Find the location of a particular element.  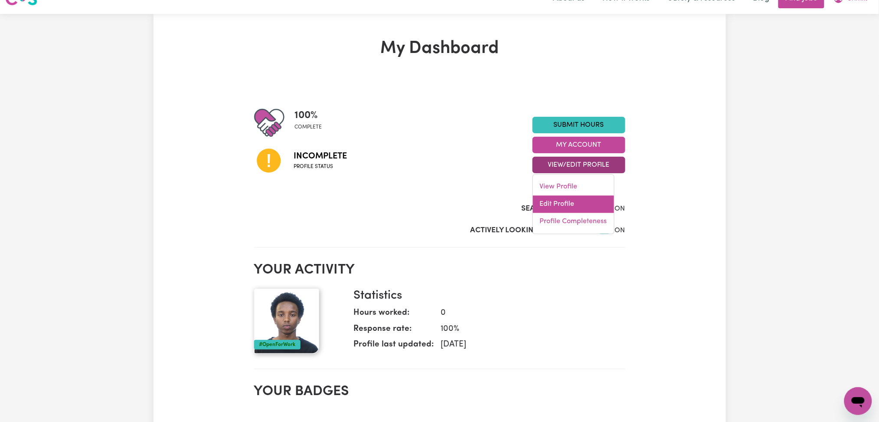

h1: My Dashboard is located at coordinates (440, 49).